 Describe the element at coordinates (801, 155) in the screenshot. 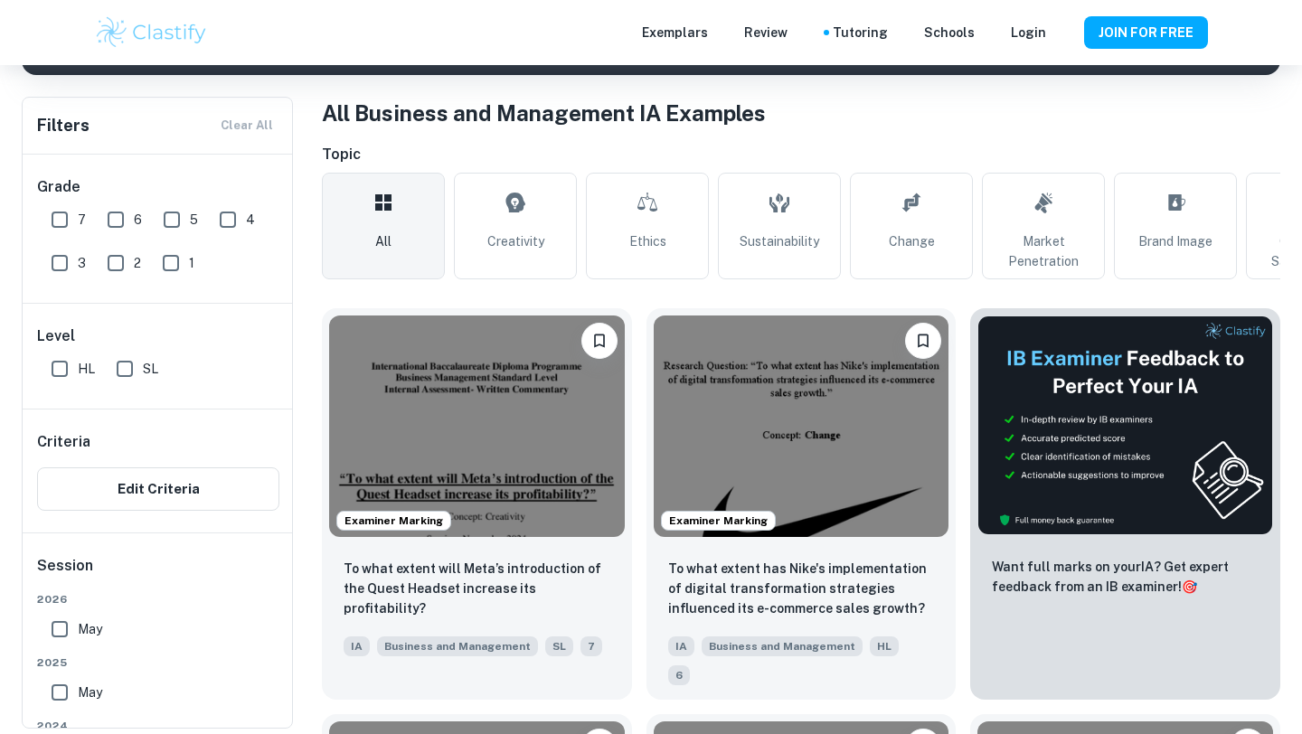

I see `h6: Topic` at that location.